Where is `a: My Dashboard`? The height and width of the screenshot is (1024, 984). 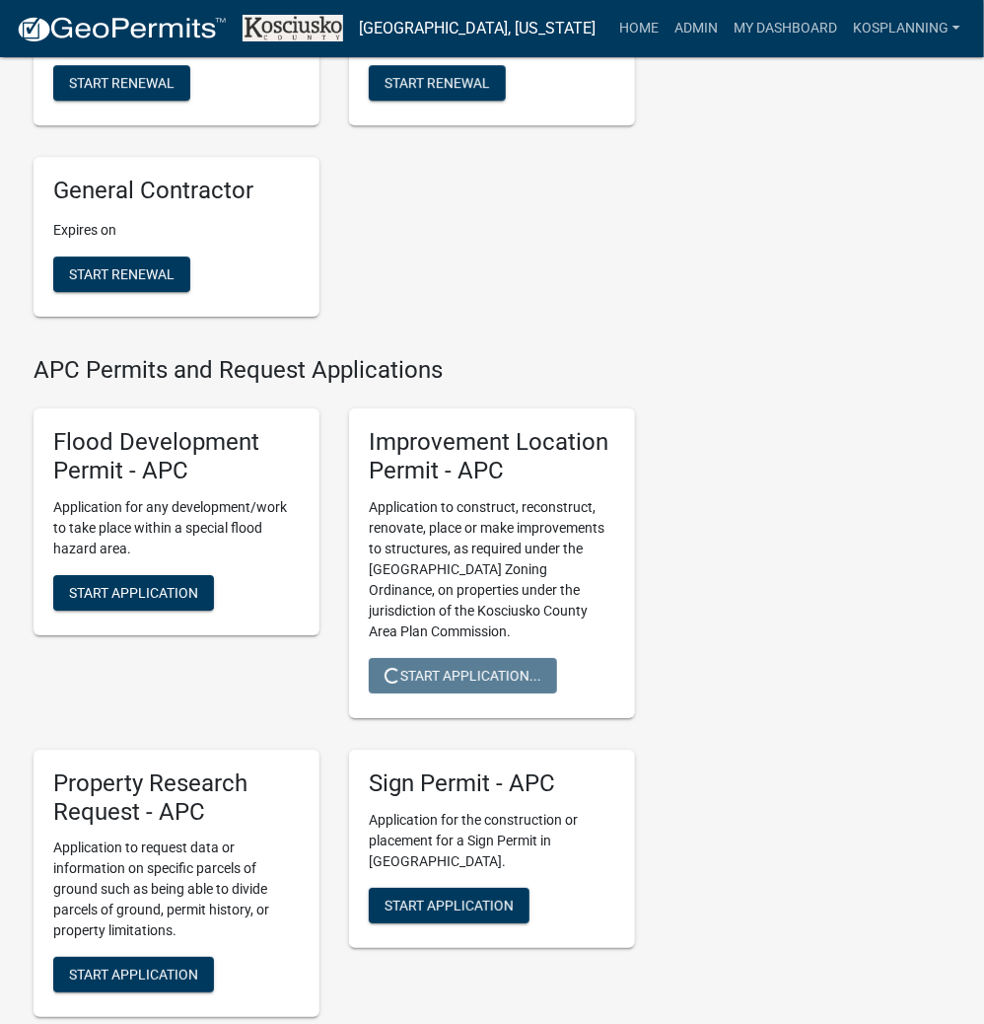
a: My Dashboard is located at coordinates (785, 29).